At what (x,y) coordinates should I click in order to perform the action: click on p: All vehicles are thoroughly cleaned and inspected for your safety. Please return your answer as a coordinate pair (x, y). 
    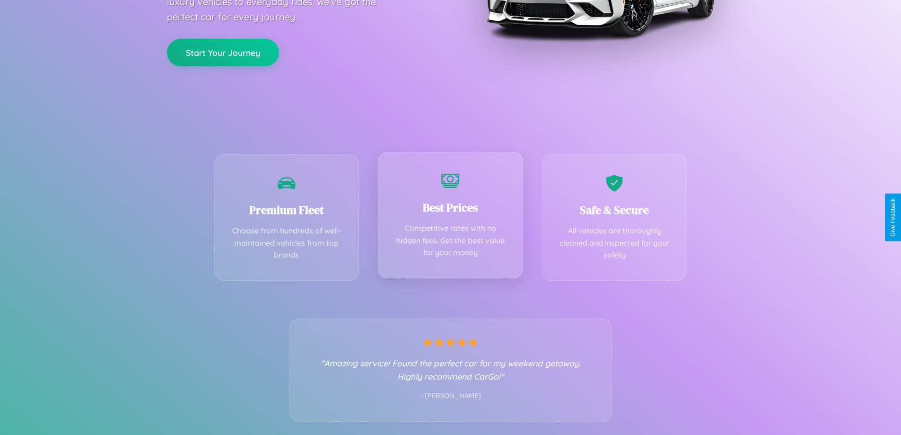
    Looking at the image, I should click on (615, 243).